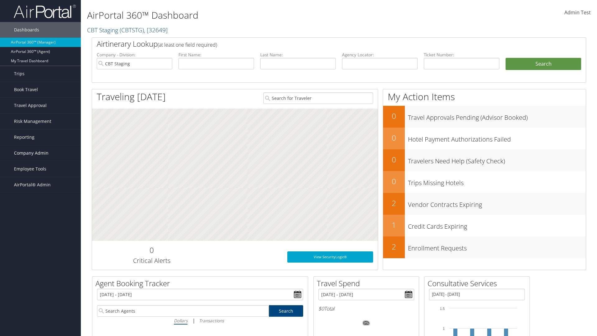  What do you see at coordinates (497, 138) in the screenshot?
I see `h3: Hotel Payment Authorizations Failed` at bounding box center [497, 138].